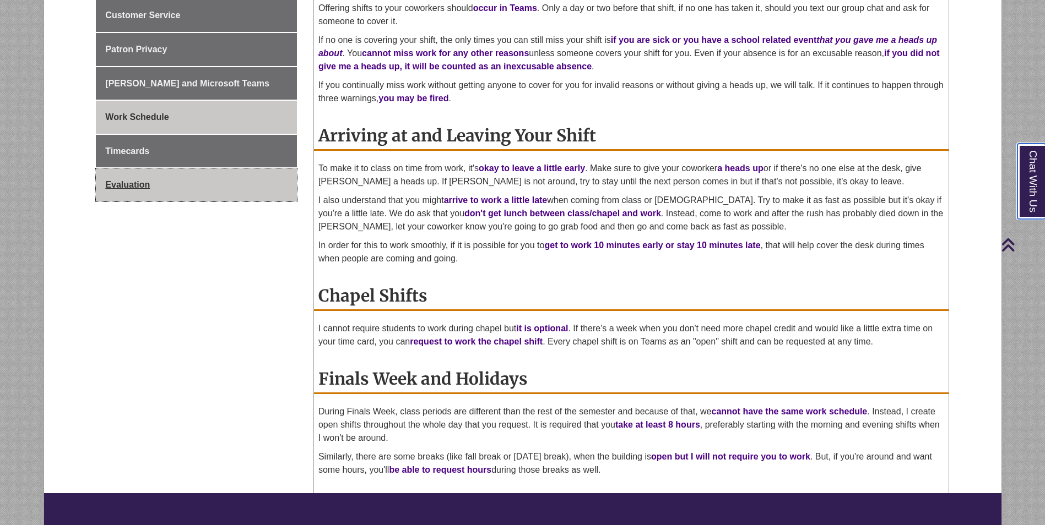  Describe the element at coordinates (631, 335) in the screenshot. I see `p: I cannot require students to work during chapel but . If there's a week when you don't need more ...` at that location.